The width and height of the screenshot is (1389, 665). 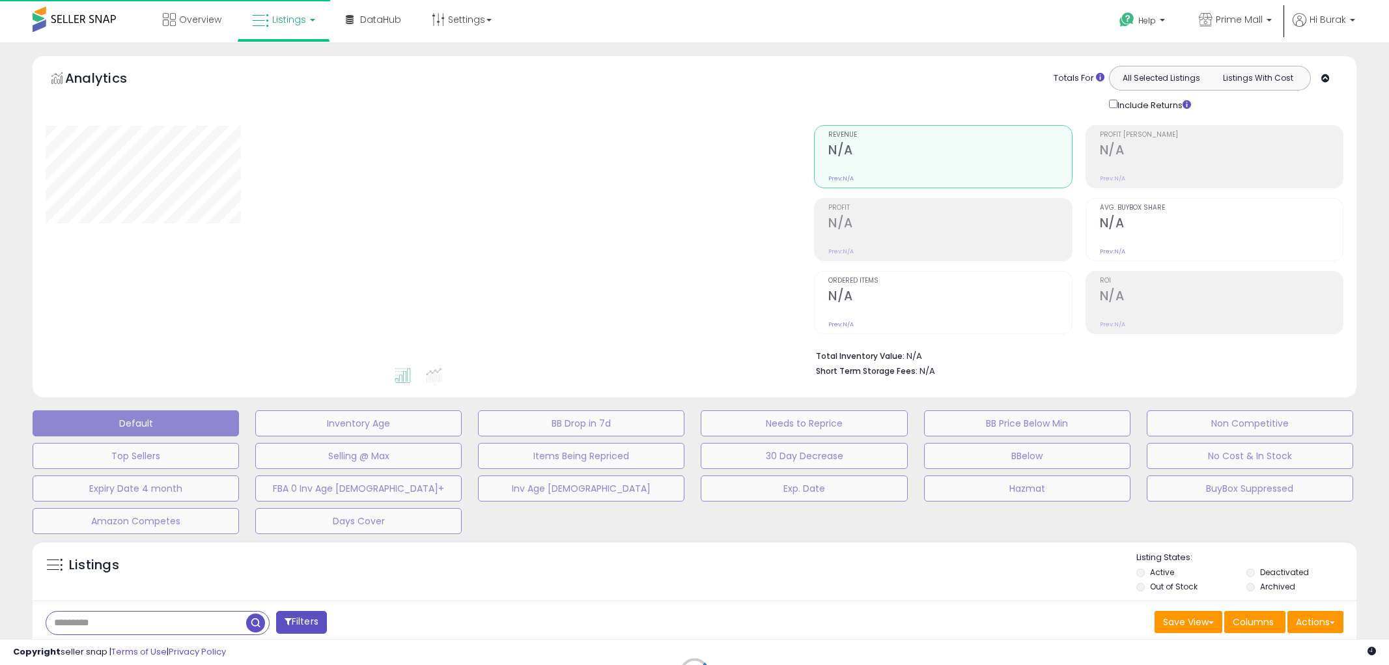 What do you see at coordinates (109, 79) in the screenshot?
I see `h5: Analytics` at bounding box center [109, 79].